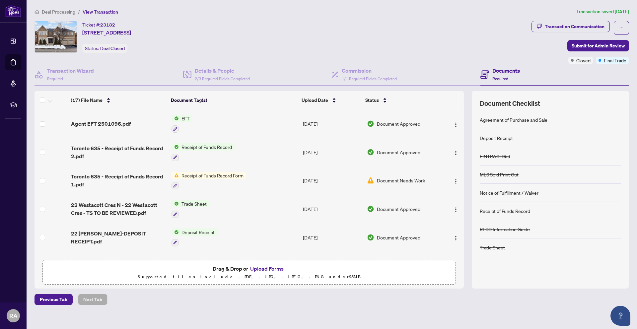 Image resolution: width=637 pixels, height=329 pixels. What do you see at coordinates (118, 100) in the screenshot?
I see `th: (17) File Name` at bounding box center [118, 100].